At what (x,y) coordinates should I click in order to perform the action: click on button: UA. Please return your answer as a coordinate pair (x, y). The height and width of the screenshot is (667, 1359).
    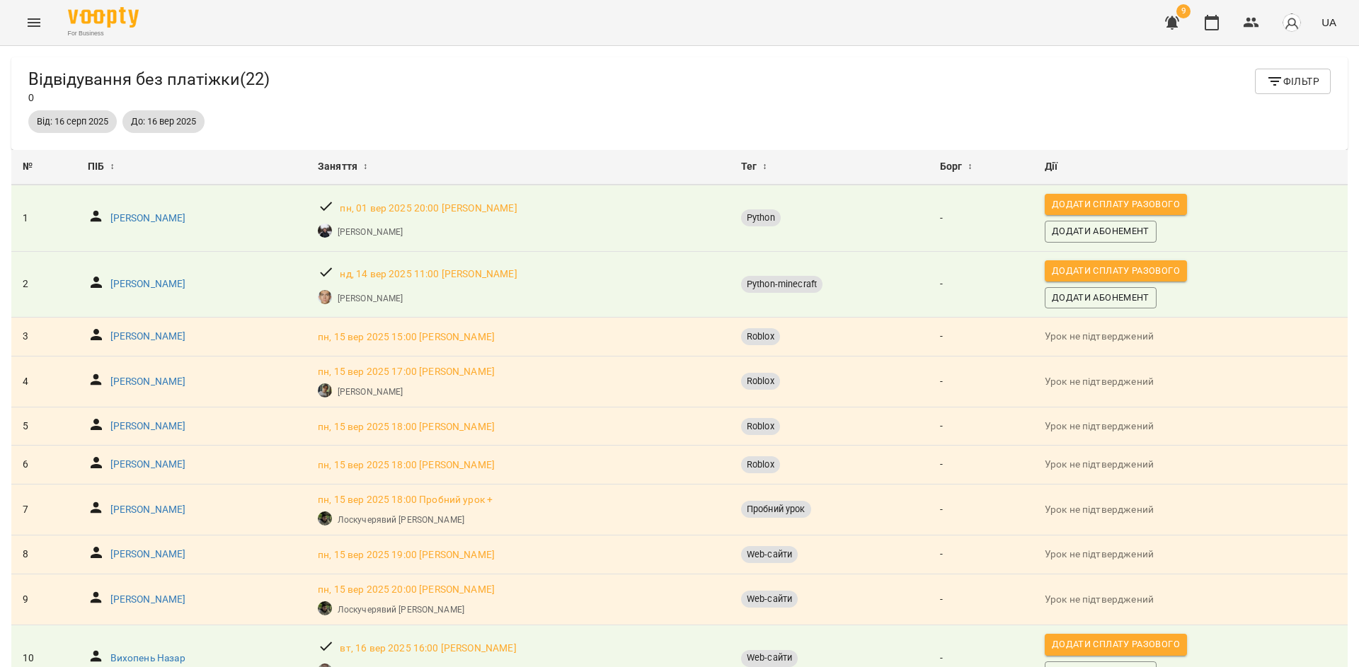
    Looking at the image, I should click on (1328, 22).